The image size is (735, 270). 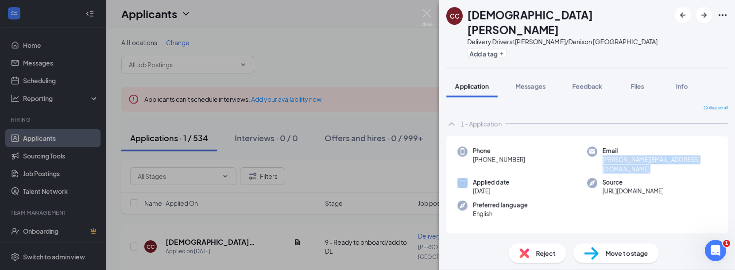 I want to click on svg: ArrowLeftNew, so click(x=682, y=15).